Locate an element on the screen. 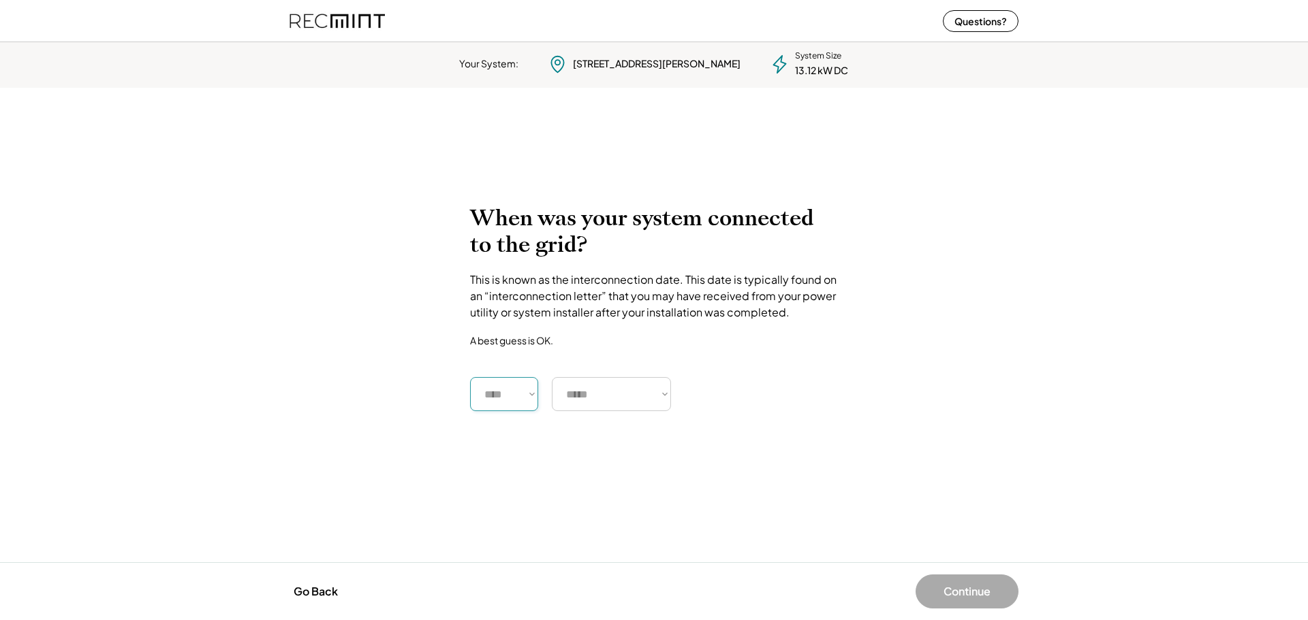 The image size is (1308, 620). div: 13.12 kW DC is located at coordinates (821, 71).